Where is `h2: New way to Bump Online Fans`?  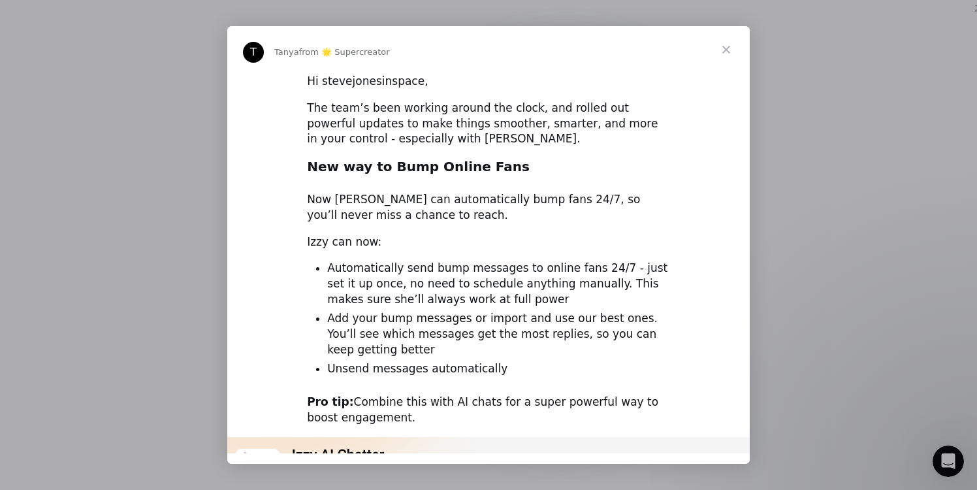 h2: New way to Bump Online Fans is located at coordinates (488, 170).